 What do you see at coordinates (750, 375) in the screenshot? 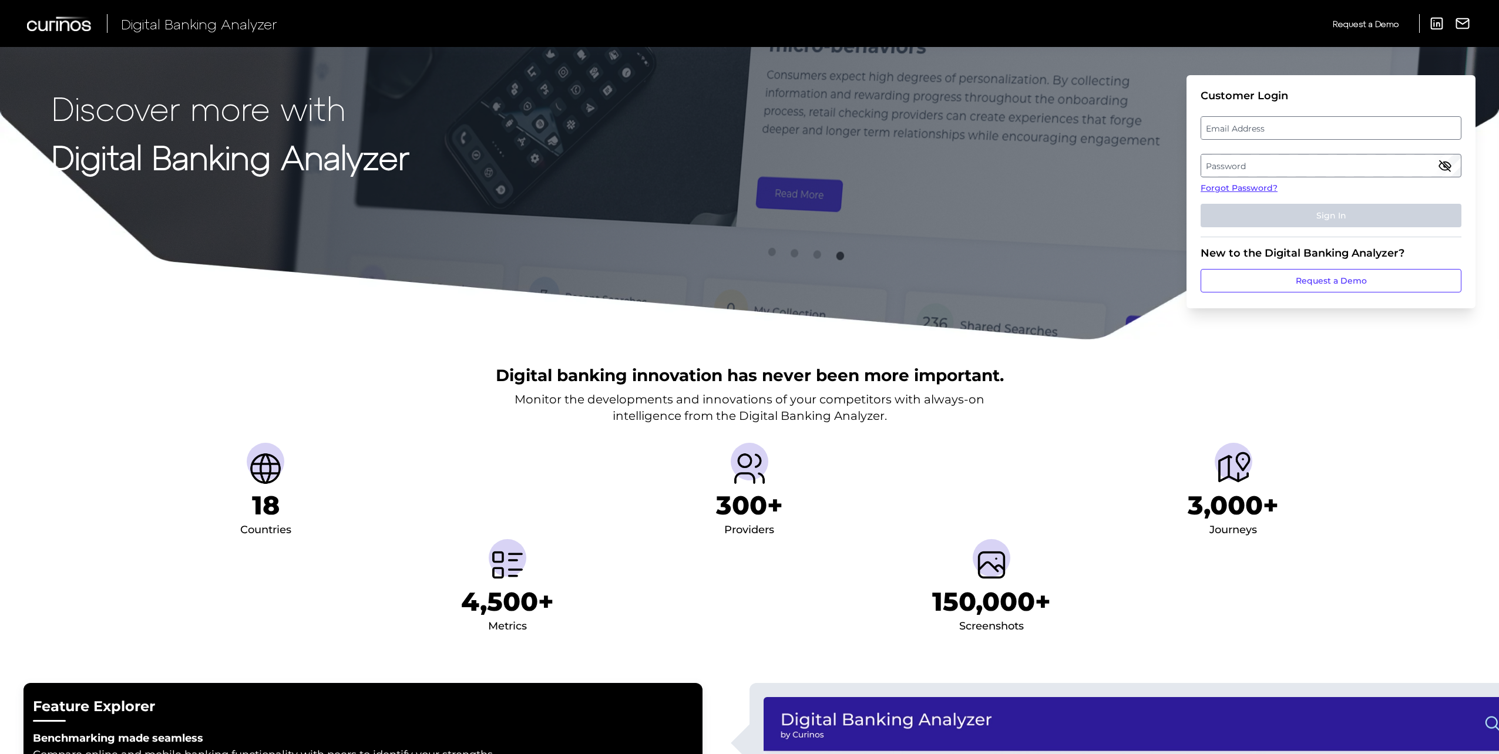
I see `h2: Digital banking innovation has never been more important.` at bounding box center [750, 375].